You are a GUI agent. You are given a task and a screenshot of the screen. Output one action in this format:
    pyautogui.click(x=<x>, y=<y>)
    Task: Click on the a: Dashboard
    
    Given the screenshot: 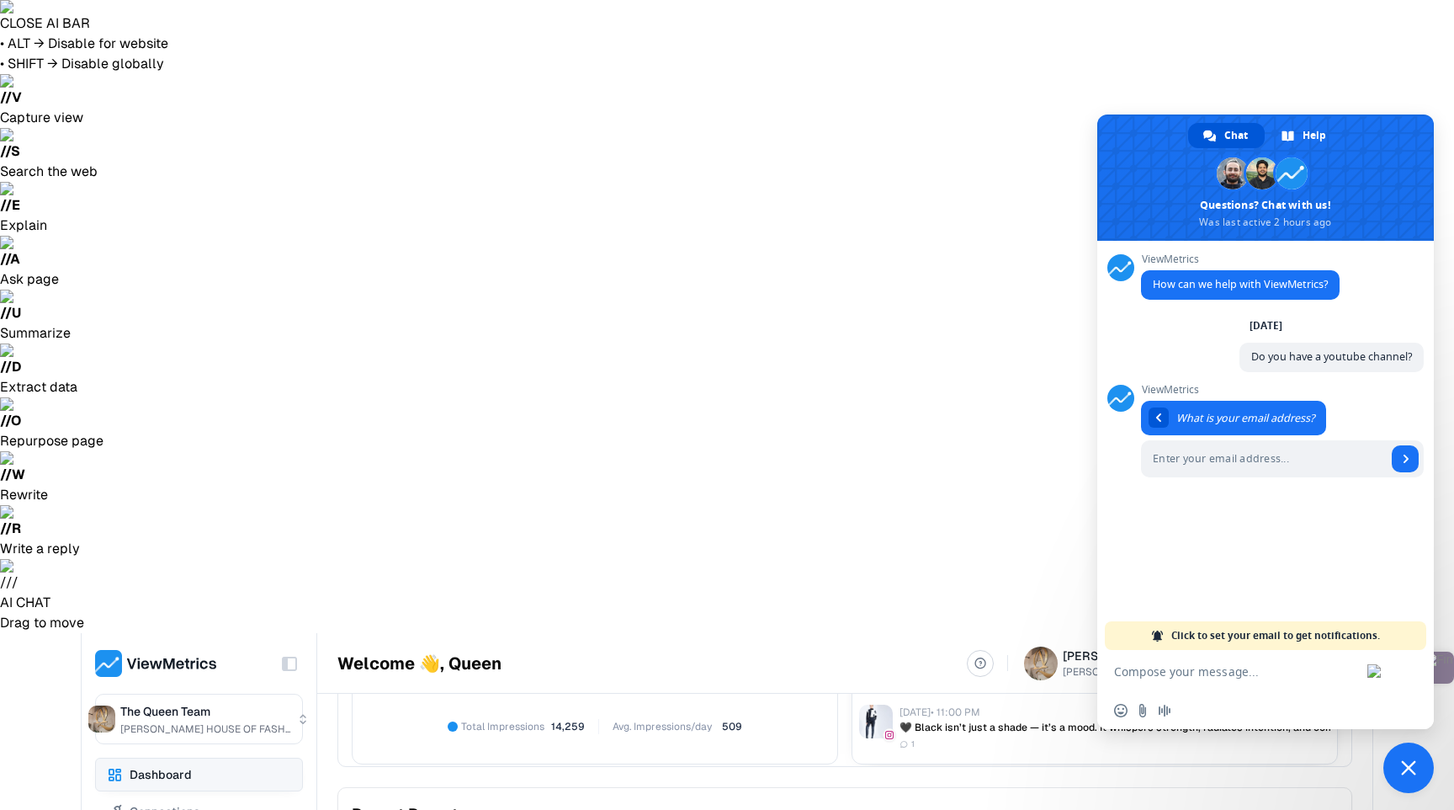 What is the action you would take?
    pyautogui.click(x=199, y=774)
    